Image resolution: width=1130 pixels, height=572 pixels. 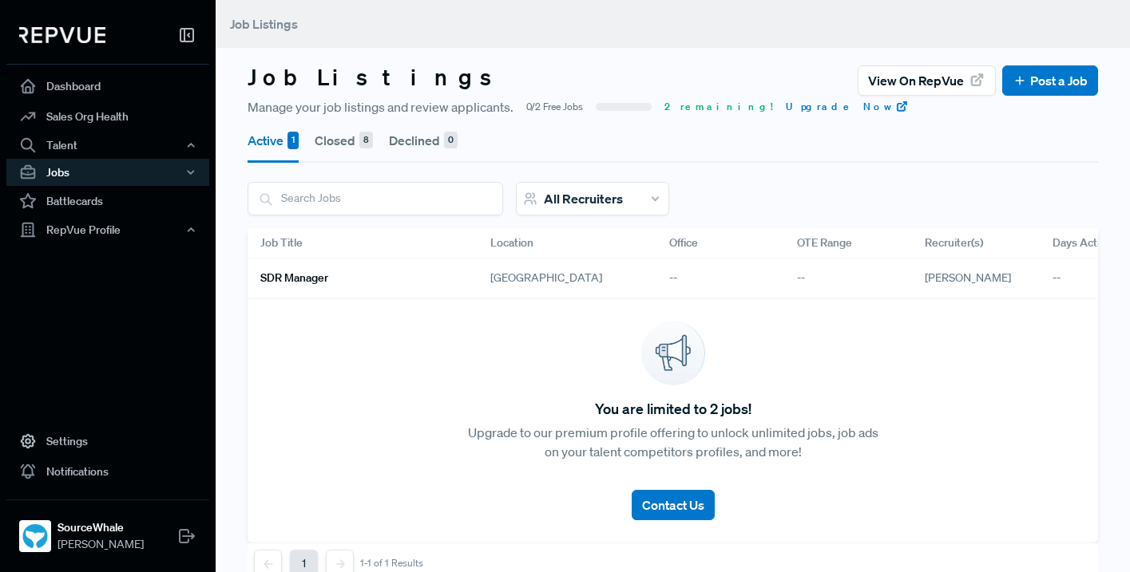 I want to click on span: Contact Us, so click(x=673, y=505).